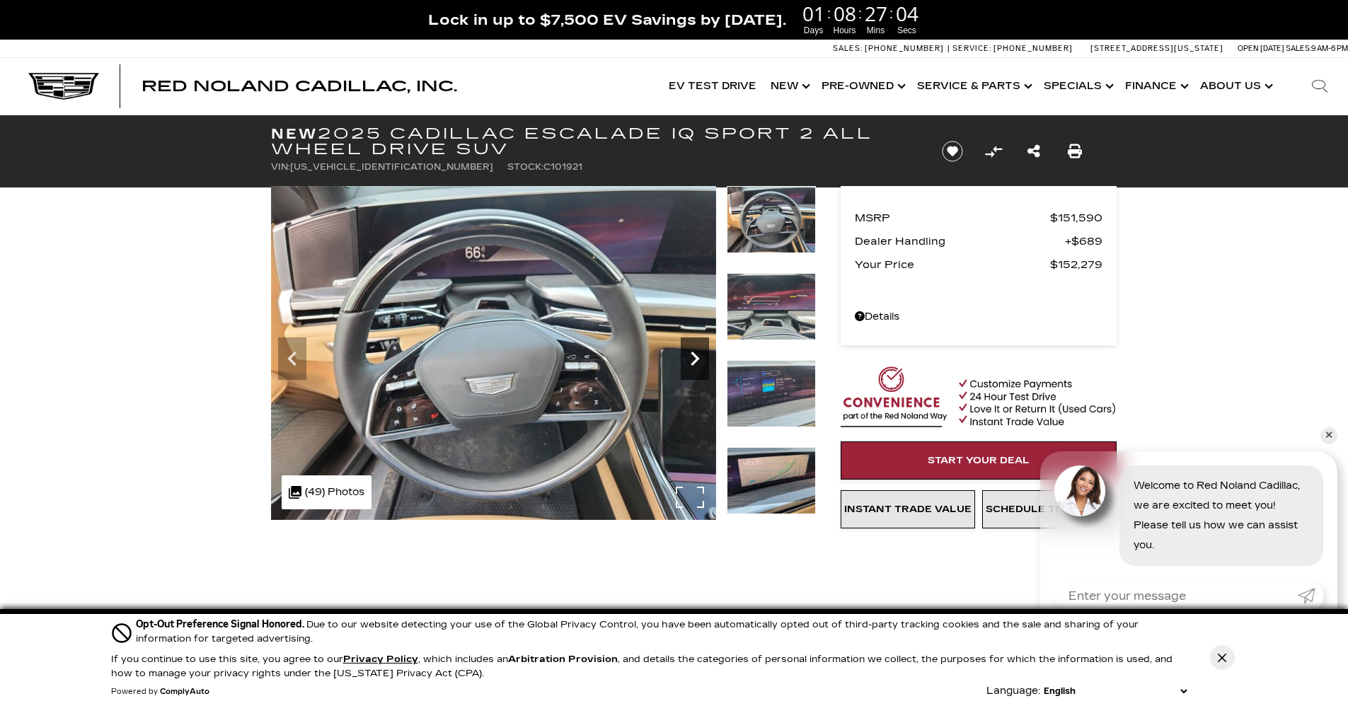 The height and width of the screenshot is (701, 1348). Describe the element at coordinates (1080, 491) in the screenshot. I see `img: Agent profile photo` at that location.